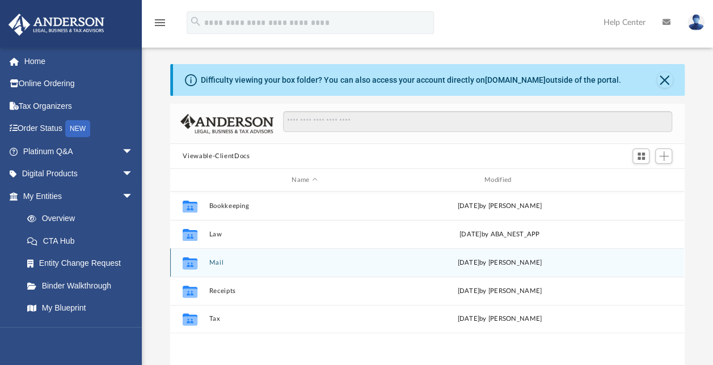  Describe the element at coordinates (79, 106) in the screenshot. I see `a: Tax Organizers` at that location.